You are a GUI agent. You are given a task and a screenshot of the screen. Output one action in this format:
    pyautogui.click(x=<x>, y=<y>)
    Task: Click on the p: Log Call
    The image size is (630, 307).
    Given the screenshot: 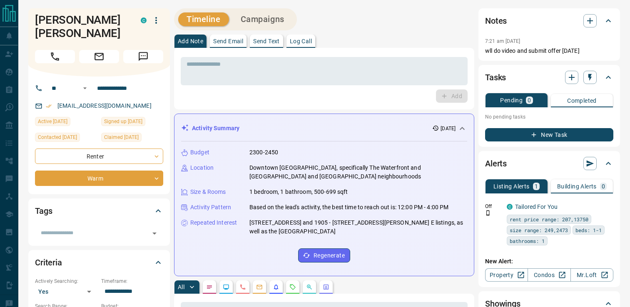 What is the action you would take?
    pyautogui.click(x=301, y=41)
    